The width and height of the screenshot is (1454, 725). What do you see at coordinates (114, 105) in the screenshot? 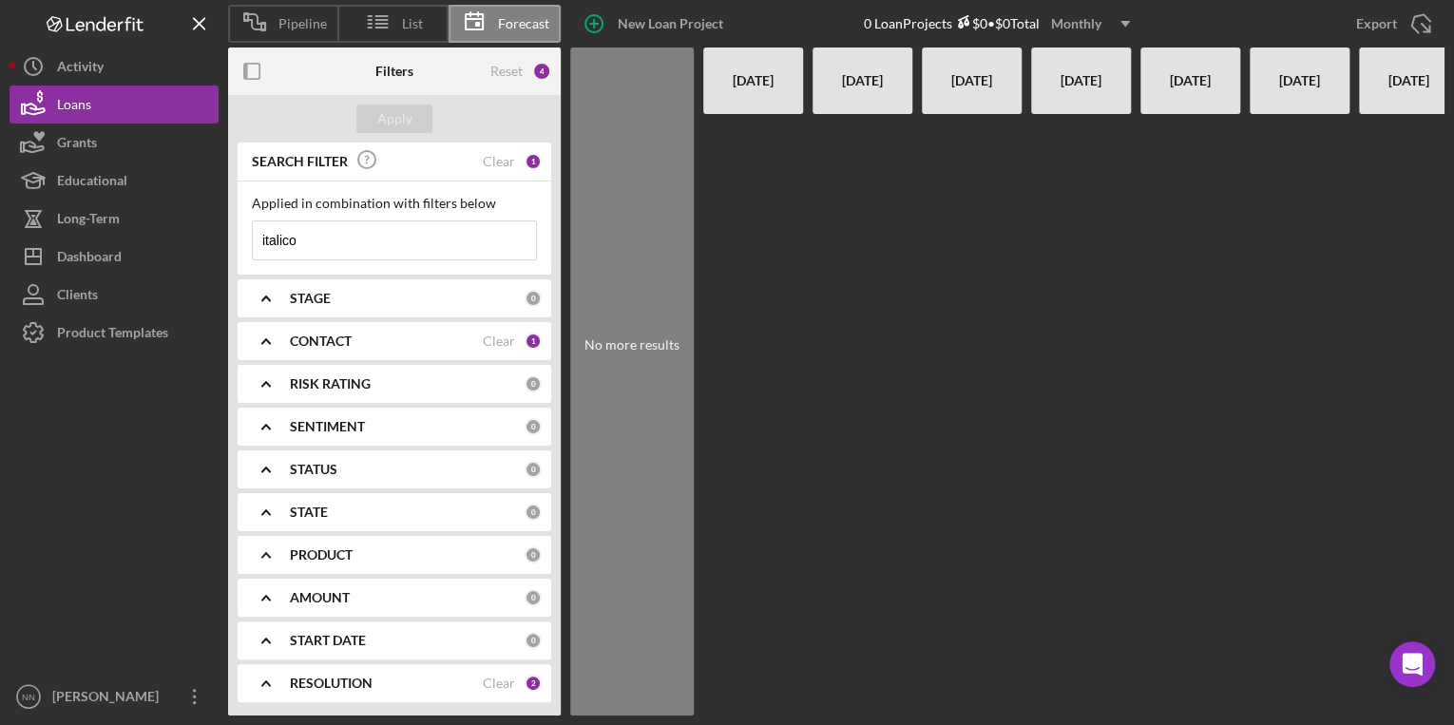
I see `a: Loans` at bounding box center [114, 105].